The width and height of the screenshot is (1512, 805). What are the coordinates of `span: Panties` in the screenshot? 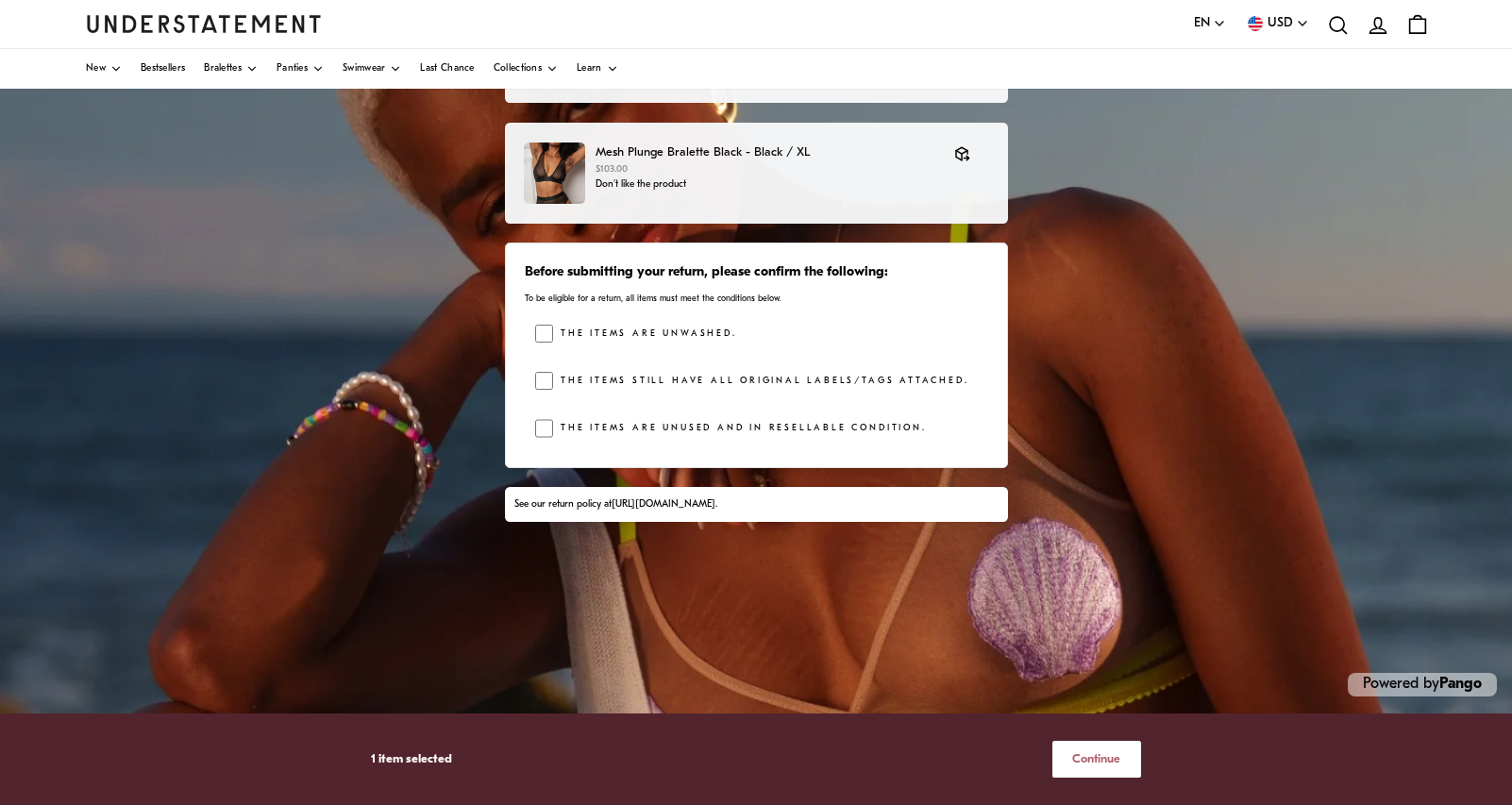 It's located at (292, 69).